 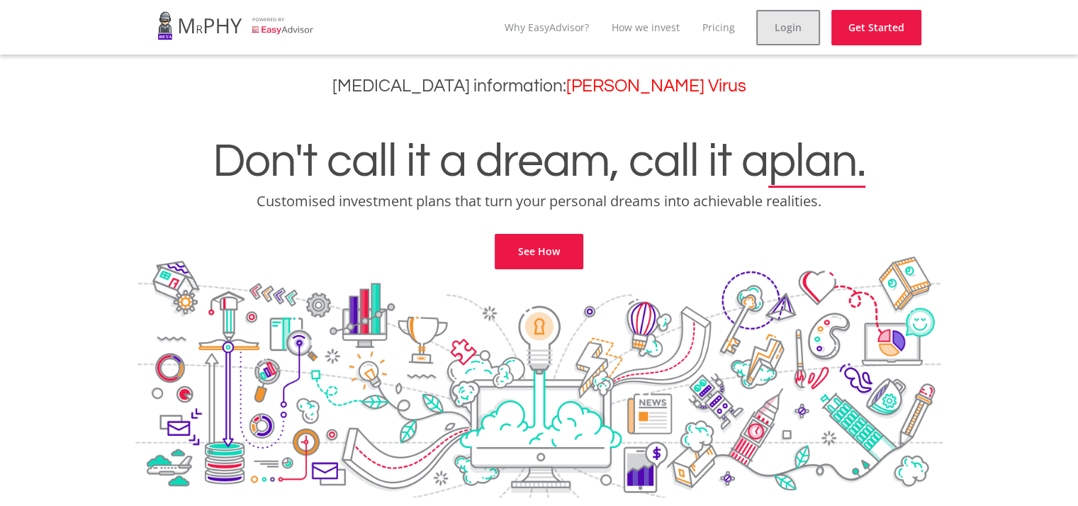 What do you see at coordinates (817, 162) in the screenshot?
I see `span: plan.` at bounding box center [817, 162].